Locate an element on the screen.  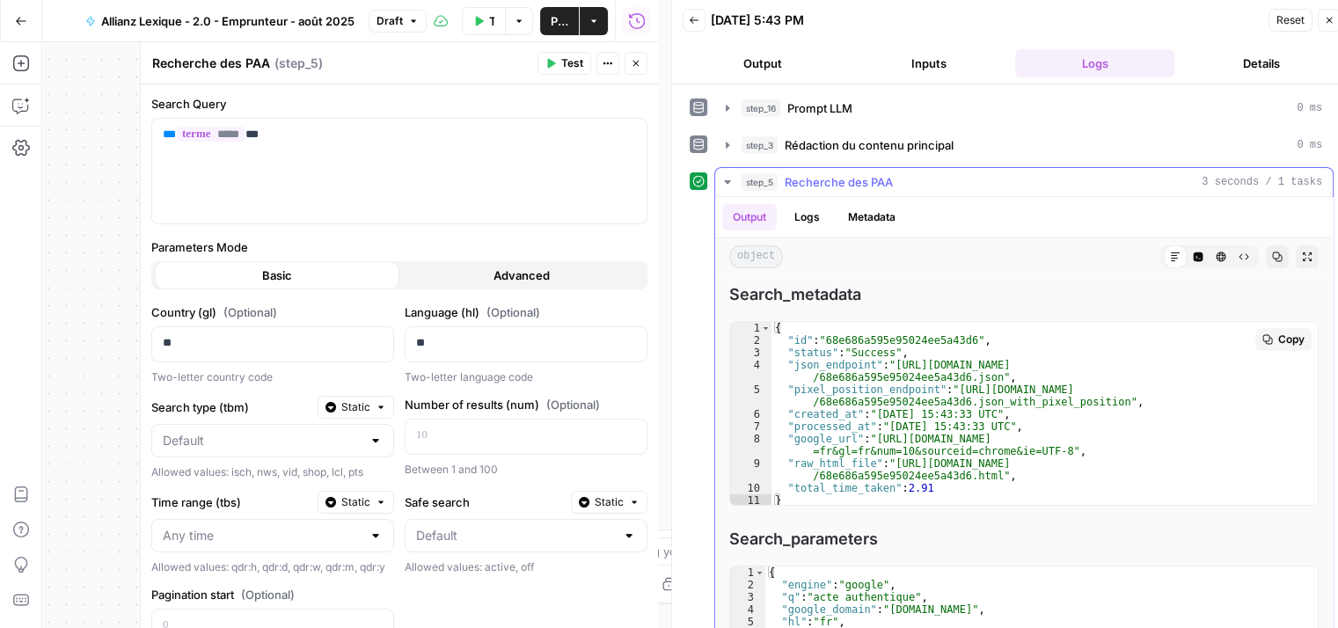
span: Test is located at coordinates (572, 63).